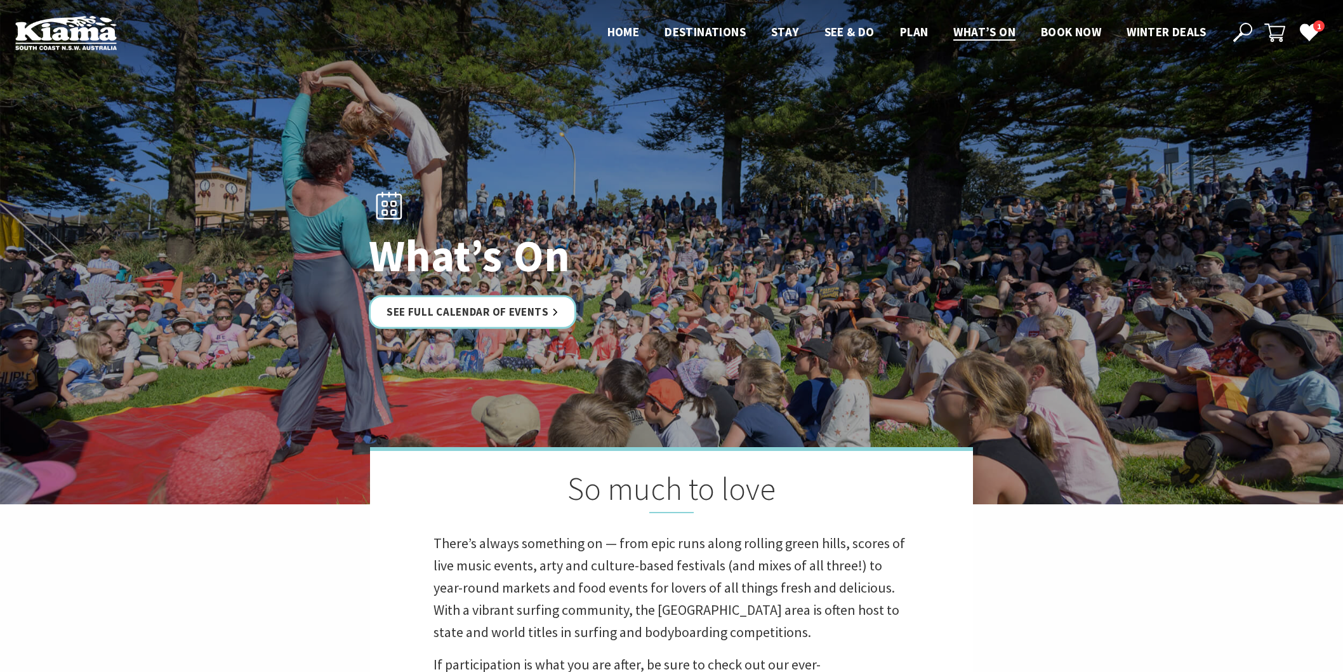 This screenshot has width=1343, height=672. I want to click on a: See Full Calendar of Events, so click(472, 312).